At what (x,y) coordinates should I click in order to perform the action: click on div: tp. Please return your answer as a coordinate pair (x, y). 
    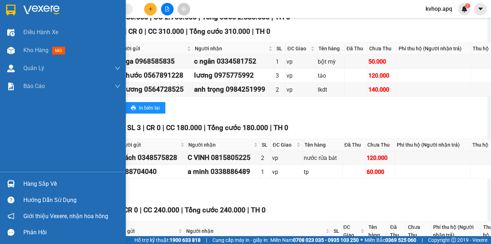
    Looking at the image, I should click on (322, 172).